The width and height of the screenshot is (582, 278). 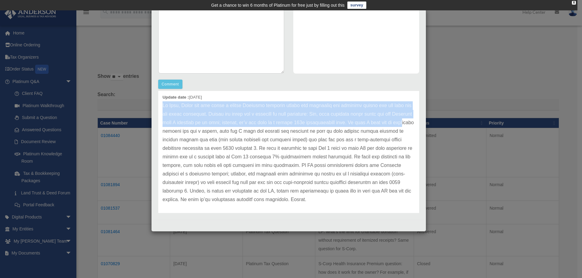 What do you see at coordinates (574, 3) in the screenshot?
I see `div: close` at bounding box center [574, 3].